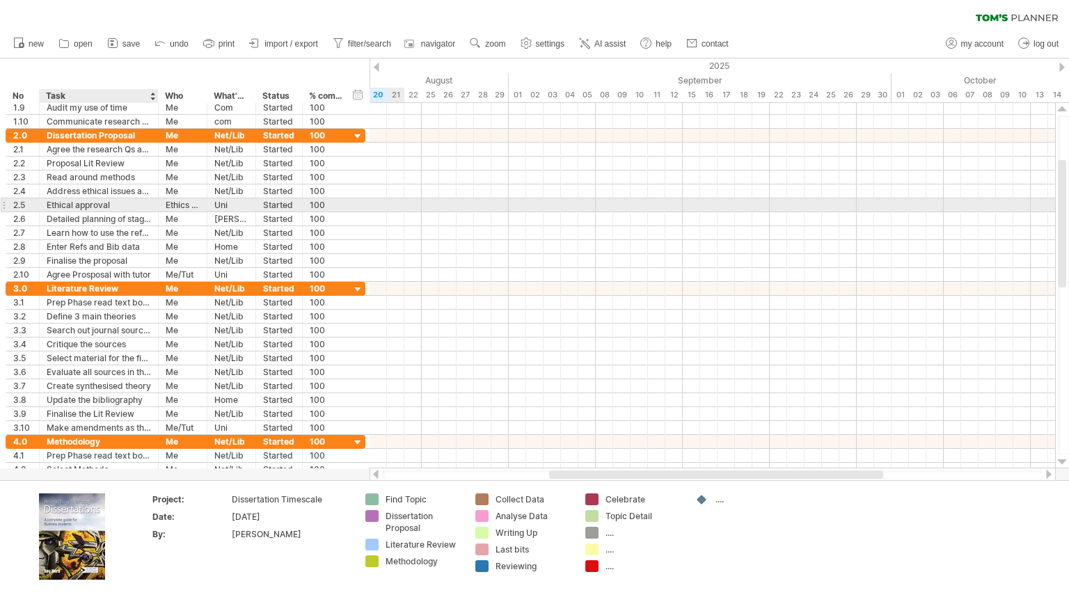 The image size is (1069, 595). Describe the element at coordinates (99, 316) in the screenshot. I see `div: Define 3 main theories` at that location.